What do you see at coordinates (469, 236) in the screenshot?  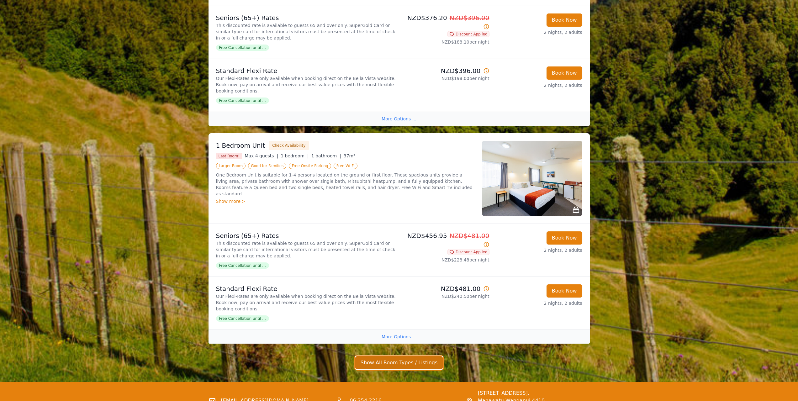 I see `span: NZD$481.00` at bounding box center [469, 236].